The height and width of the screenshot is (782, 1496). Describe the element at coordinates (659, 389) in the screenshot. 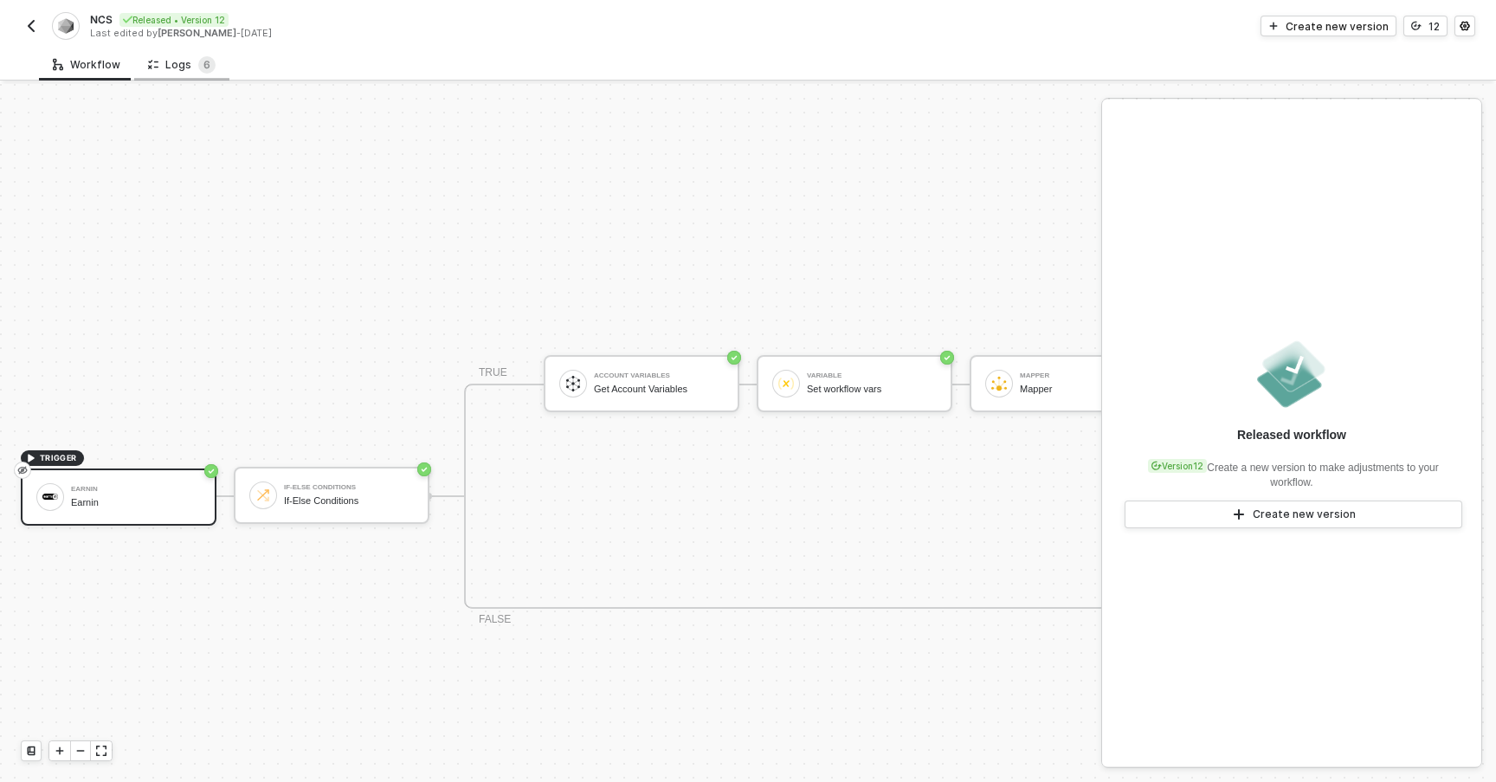

I see `div: Get Account Variables` at that location.